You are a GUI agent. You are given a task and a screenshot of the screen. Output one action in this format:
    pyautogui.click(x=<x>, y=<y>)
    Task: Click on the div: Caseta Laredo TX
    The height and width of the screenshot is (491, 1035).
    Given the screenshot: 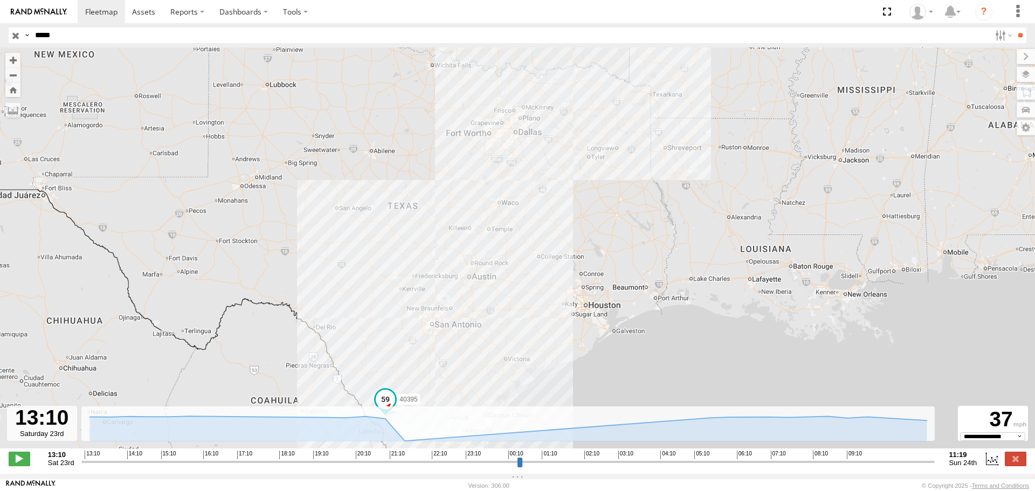 What is the action you would take?
    pyautogui.click(x=921, y=12)
    